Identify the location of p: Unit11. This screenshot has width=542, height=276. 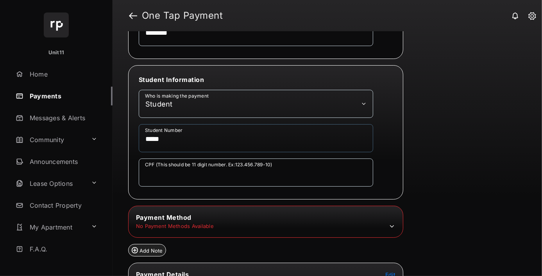
(56, 53).